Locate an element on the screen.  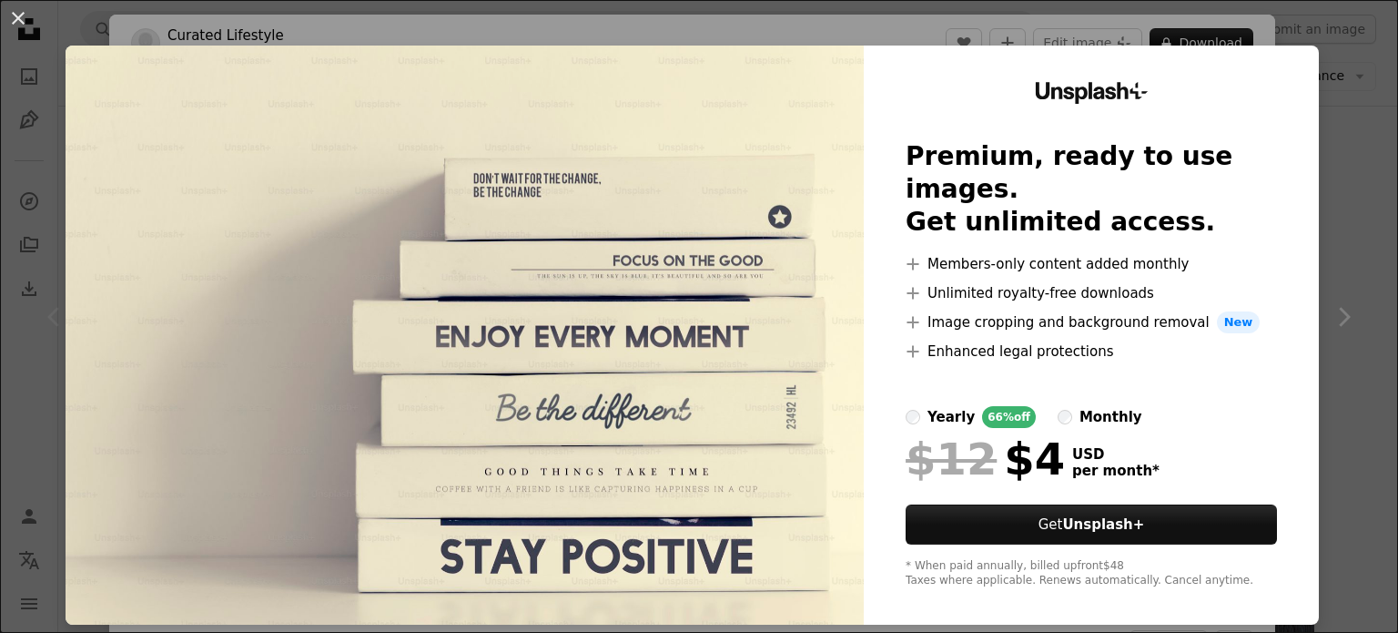
li: Unlimited royalty-free downloads is located at coordinates (1092, 293).